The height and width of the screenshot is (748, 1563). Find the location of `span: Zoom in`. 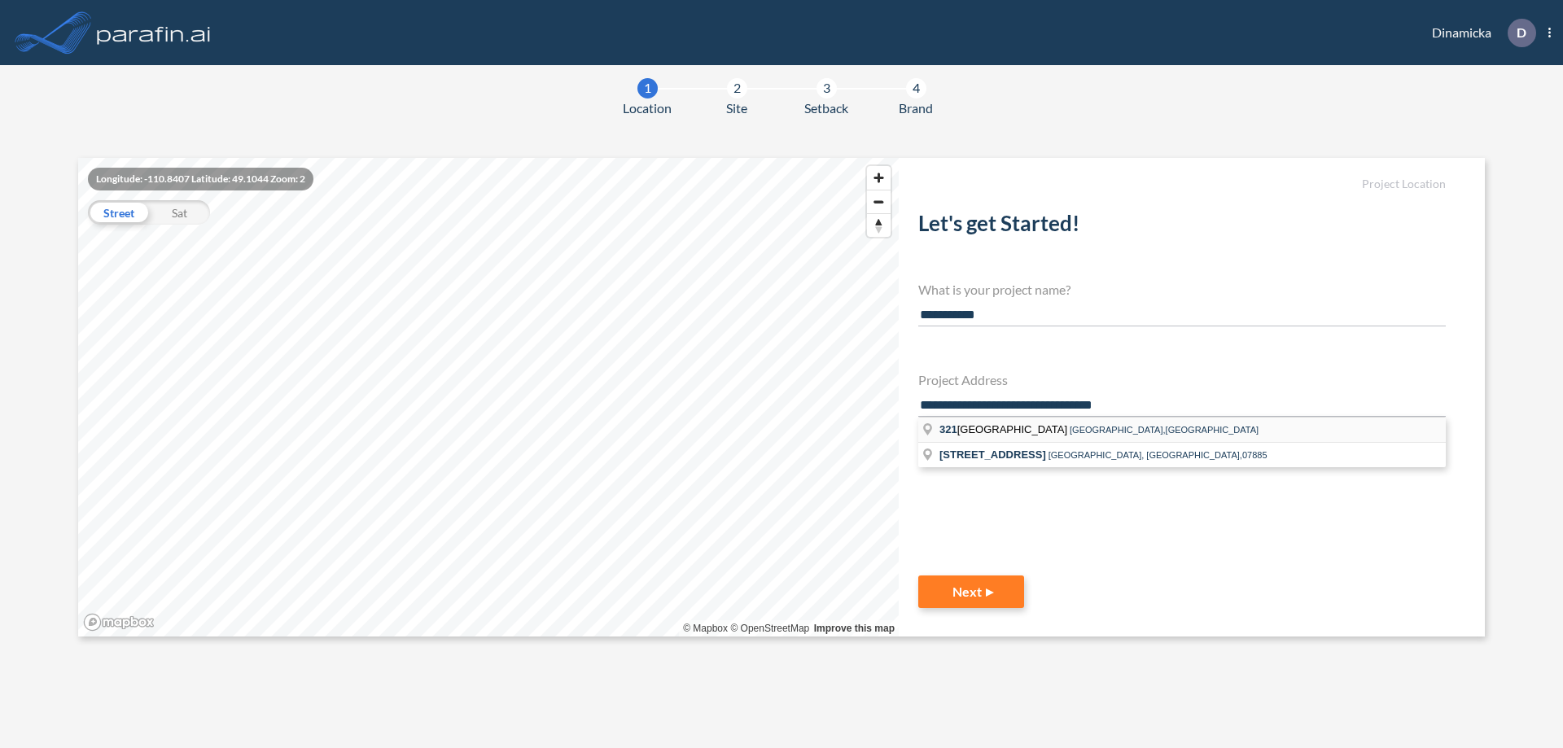

span: Zoom in is located at coordinates (878, 177).